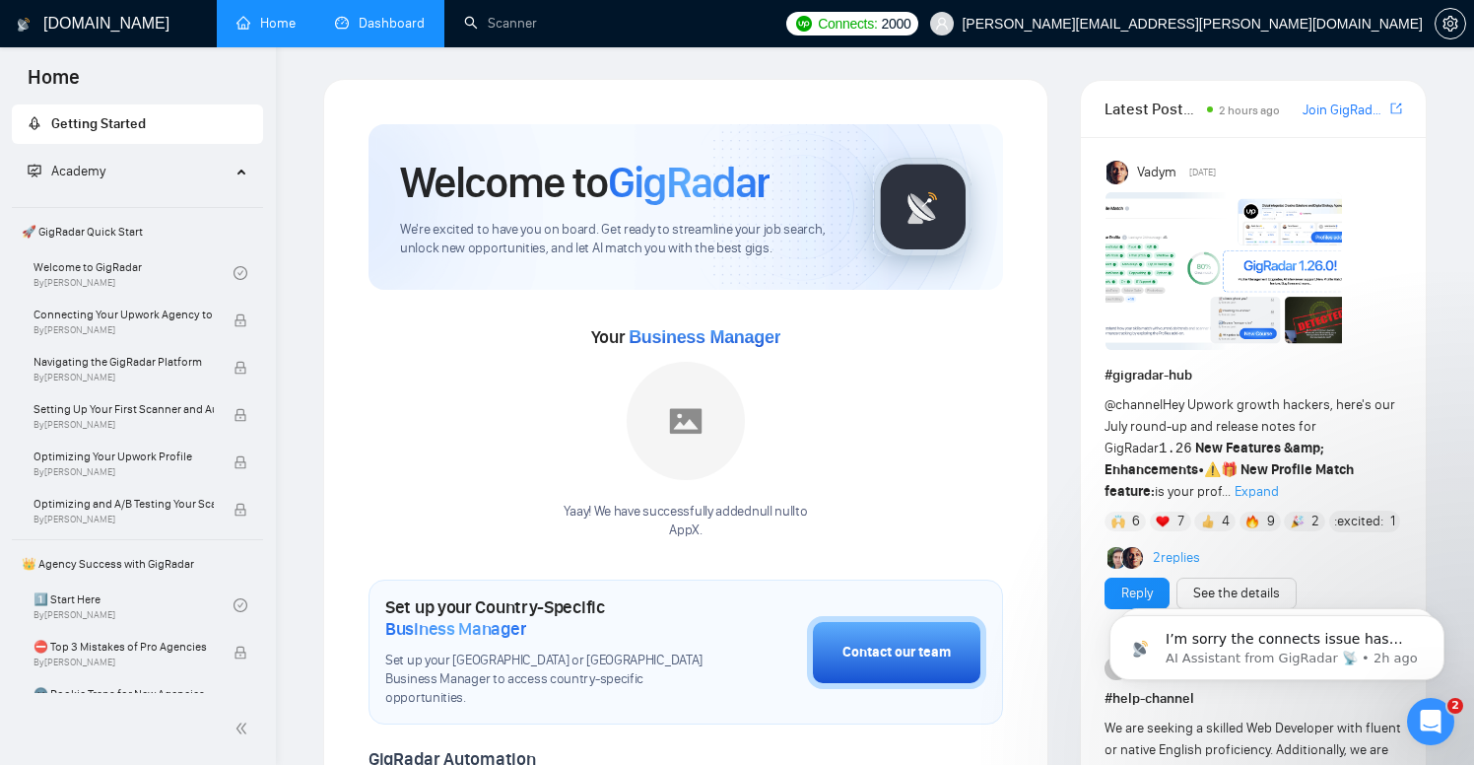 This screenshot has width=1474, height=765. What do you see at coordinates (848, 24) in the screenshot?
I see `span: Connects:` at bounding box center [848, 24].